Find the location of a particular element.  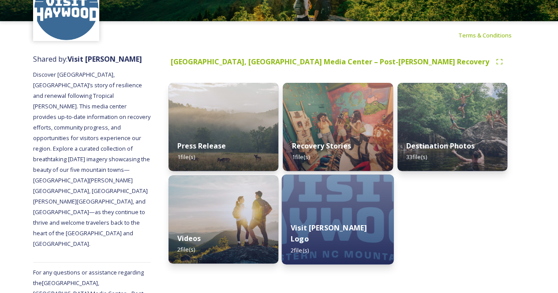

span: Terms & Conditions is located at coordinates (485, 35).